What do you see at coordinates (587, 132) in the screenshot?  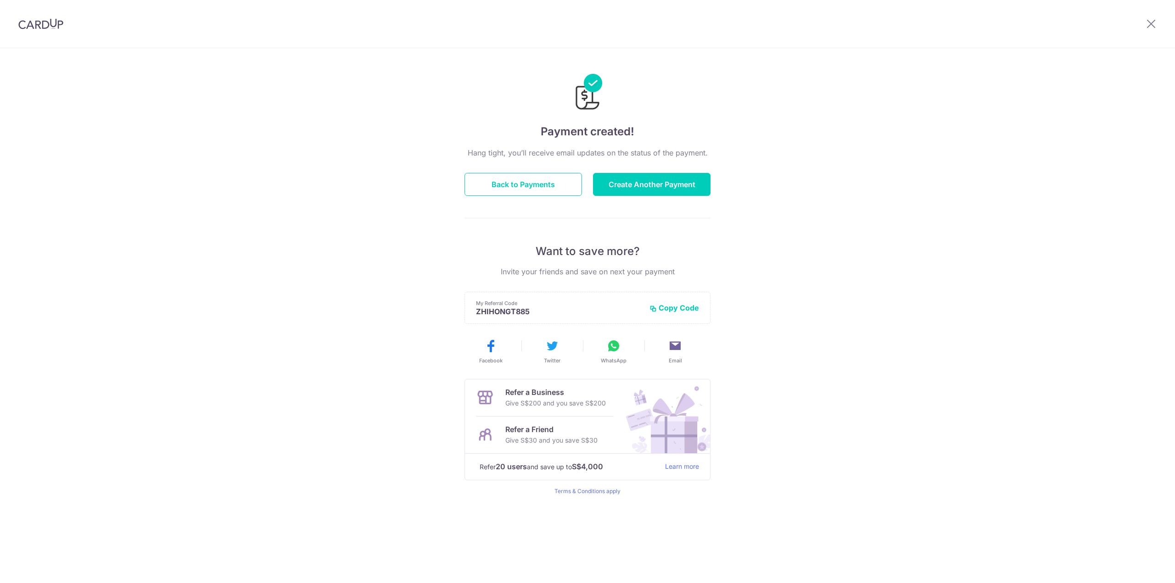 I see `h4: Payment created!` at bounding box center [587, 132].